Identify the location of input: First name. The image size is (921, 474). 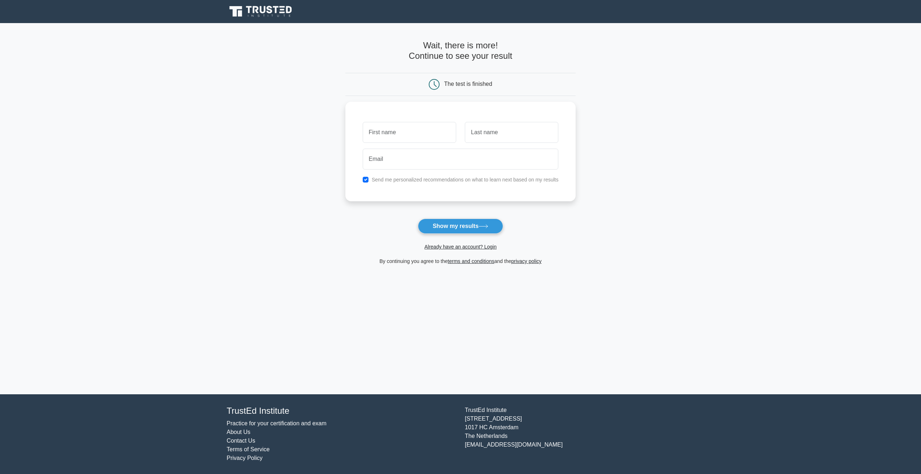
(409, 132).